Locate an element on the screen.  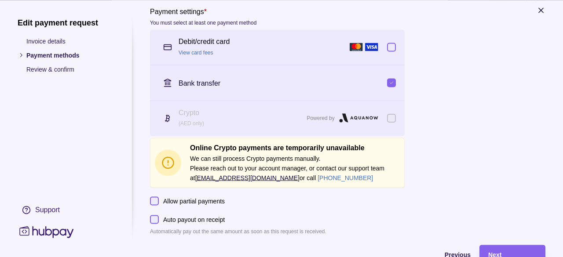
label: Payment settings is located at coordinates (203, 16).